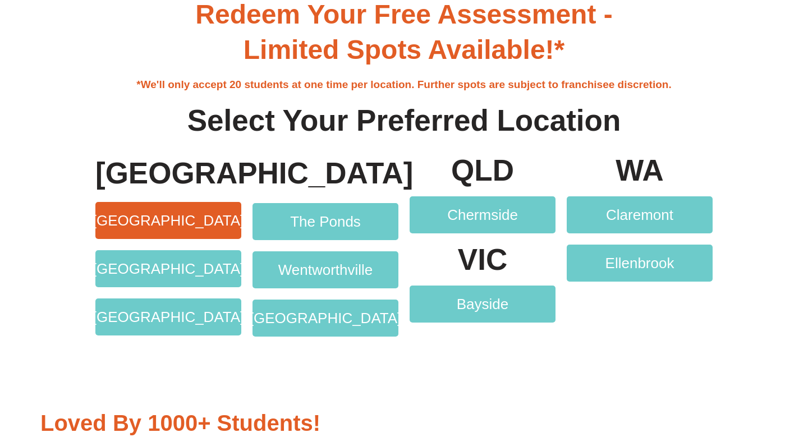 The image size is (808, 437). I want to click on span: Ellenbrook, so click(639, 263).